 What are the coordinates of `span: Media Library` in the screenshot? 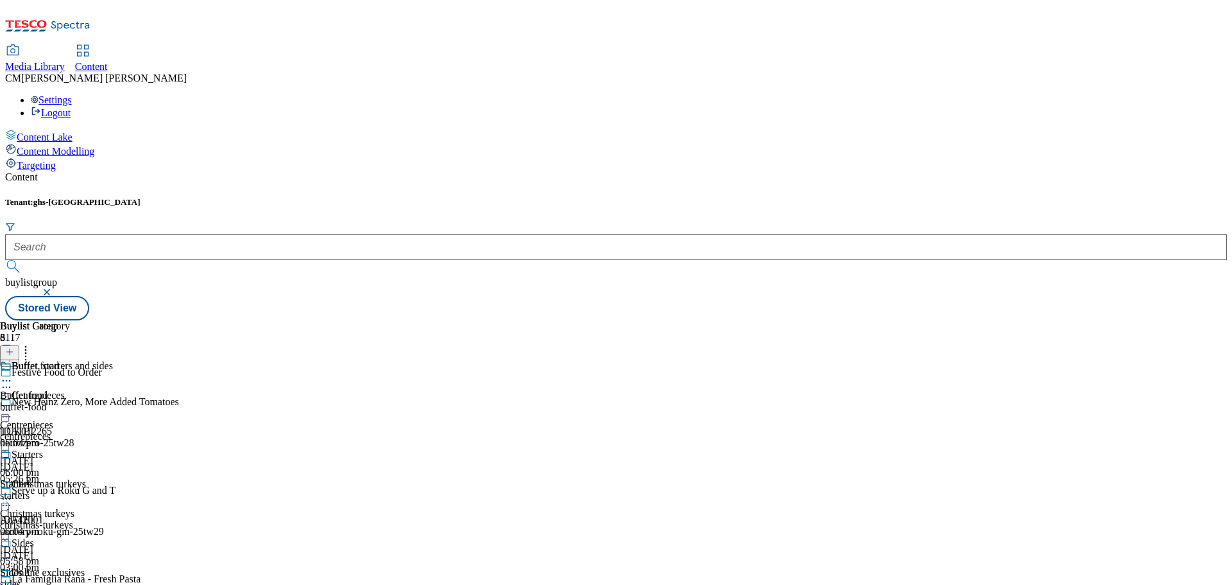 It's located at (35, 66).